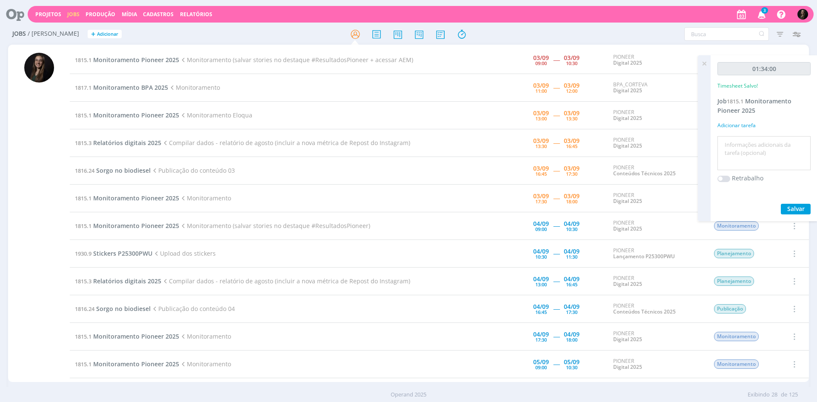  What do you see at coordinates (738, 86) in the screenshot?
I see `p: Timesheet Salvo!` at bounding box center [738, 86].